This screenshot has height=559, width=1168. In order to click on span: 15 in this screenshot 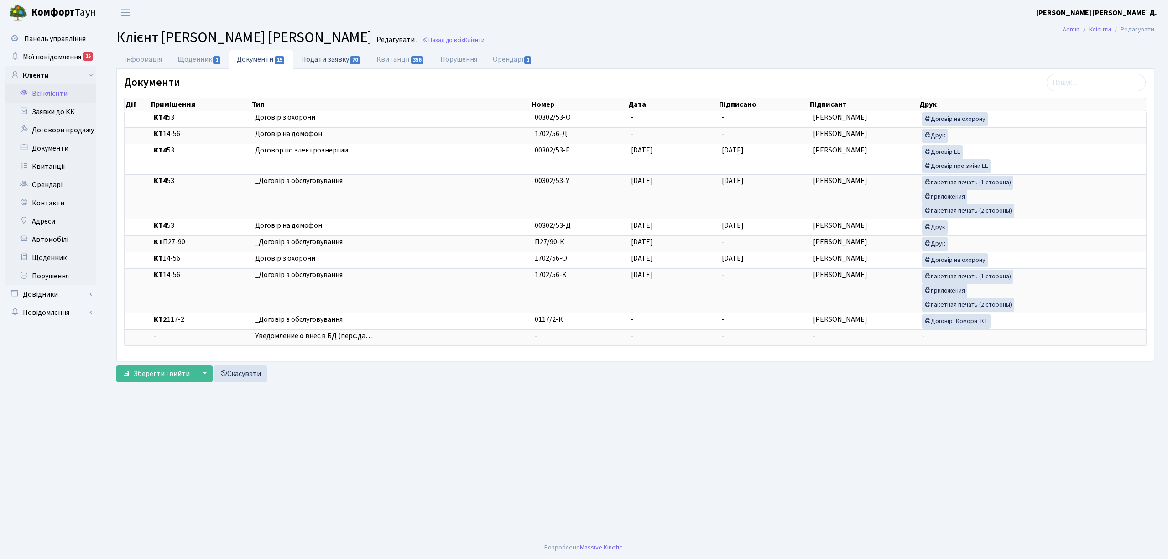, I will do `click(280, 60)`.